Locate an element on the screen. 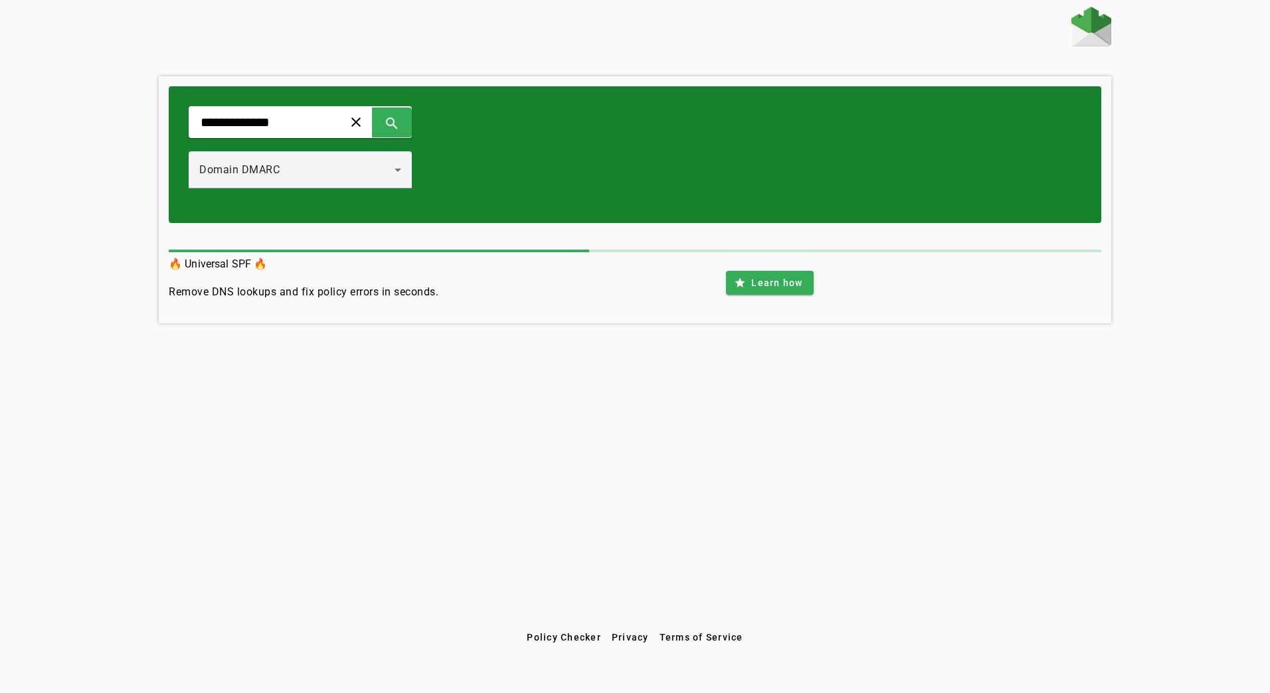  h3: 🔥 Universal SPF 🔥 is located at coordinates (304, 264).